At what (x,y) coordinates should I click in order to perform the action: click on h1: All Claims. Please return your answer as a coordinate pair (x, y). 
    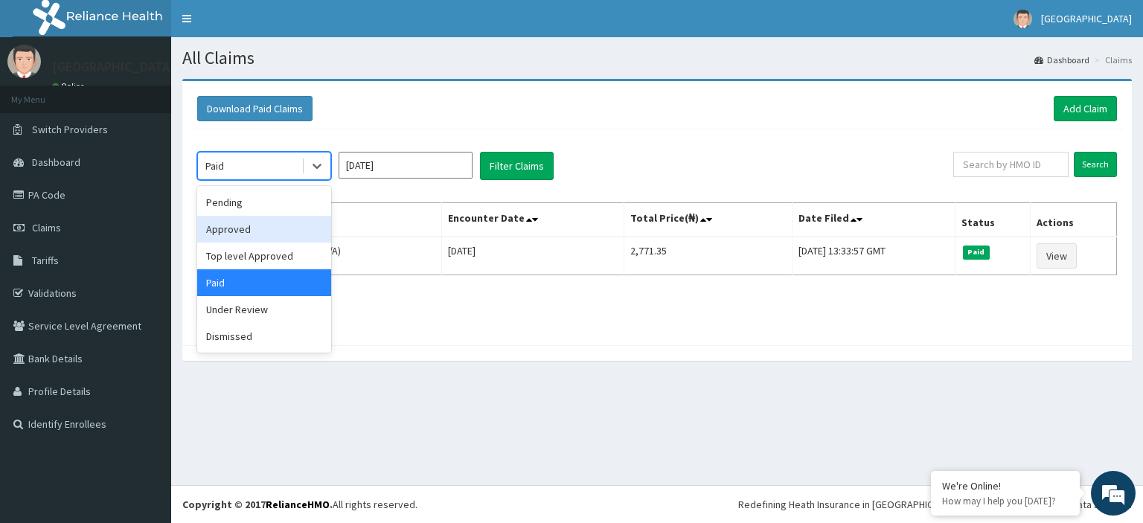
    Looking at the image, I should click on (657, 58).